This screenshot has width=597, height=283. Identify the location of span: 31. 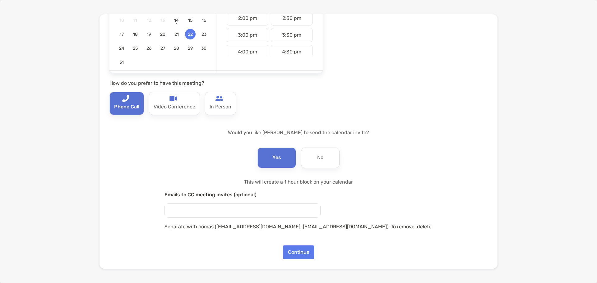
(122, 62).